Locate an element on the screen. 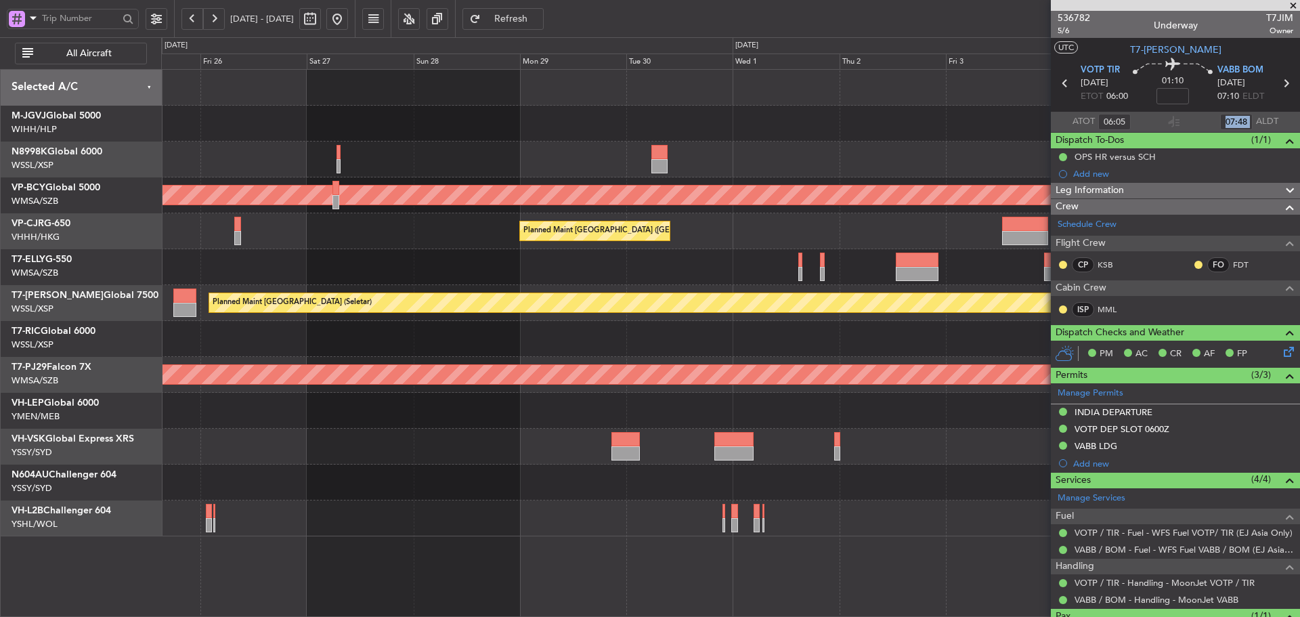 The width and height of the screenshot is (1300, 617). a: VOTP / TIR - Handling - MoonJet VOTP / TIR is located at coordinates (1164, 582).